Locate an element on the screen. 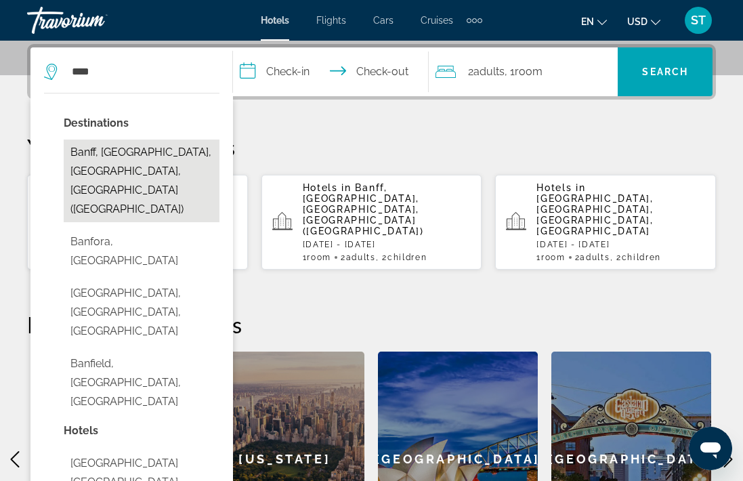 This screenshot has height=481, width=743. button: Select city: Banff, Banff National Park, AB, Canada (YBA) is located at coordinates (141, 181).